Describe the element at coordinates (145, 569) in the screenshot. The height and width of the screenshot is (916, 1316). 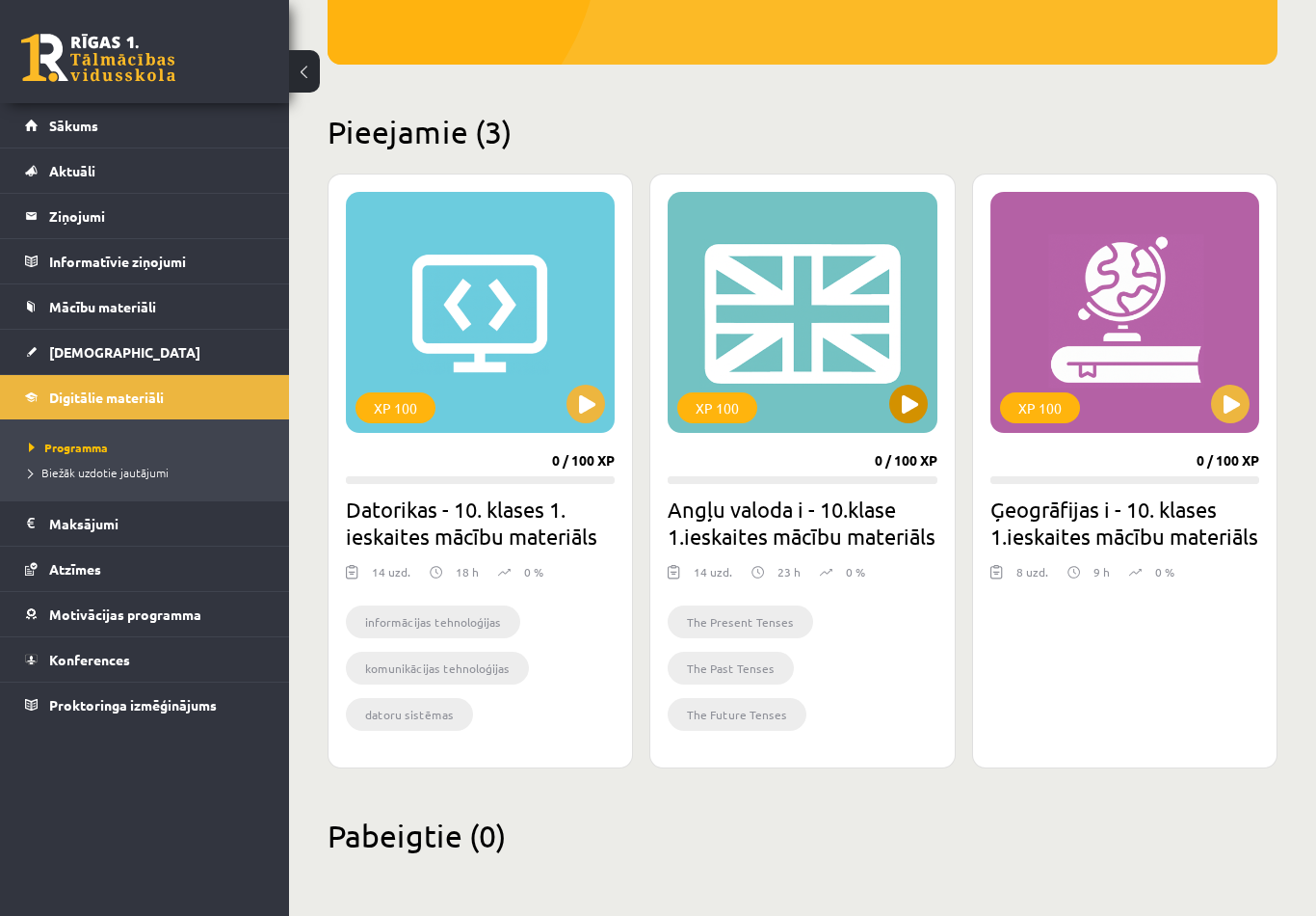
I see `a: Atzīmes` at that location.